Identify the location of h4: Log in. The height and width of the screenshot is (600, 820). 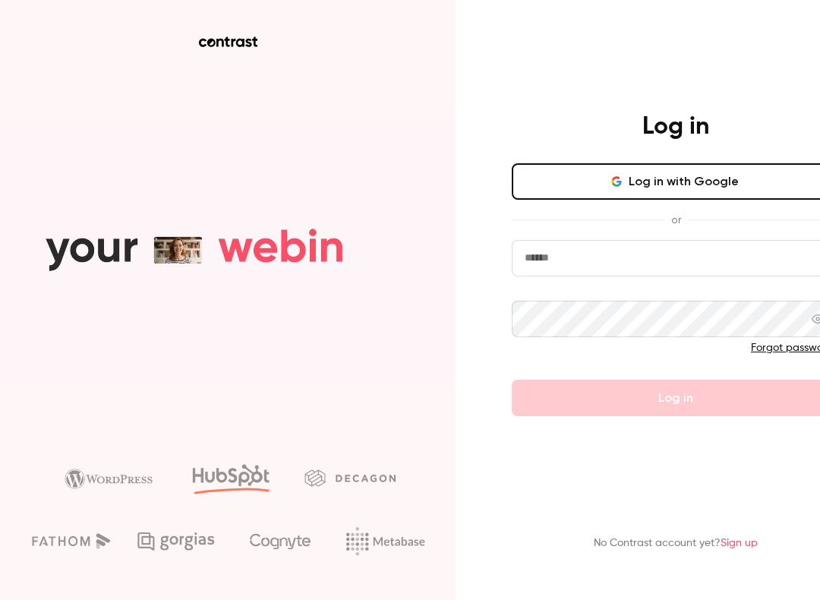
(676, 127).